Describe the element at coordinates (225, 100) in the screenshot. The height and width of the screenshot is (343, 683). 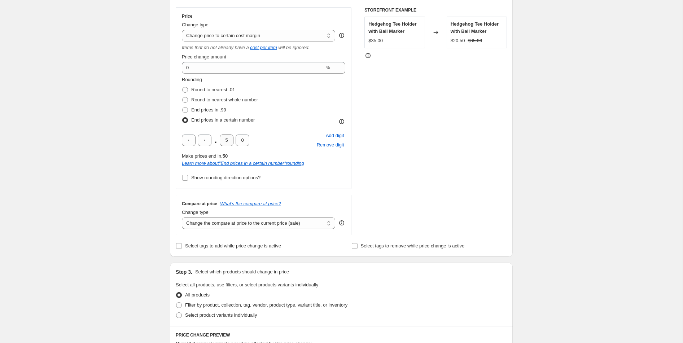
I see `span: Round to nearest whole number` at that location.